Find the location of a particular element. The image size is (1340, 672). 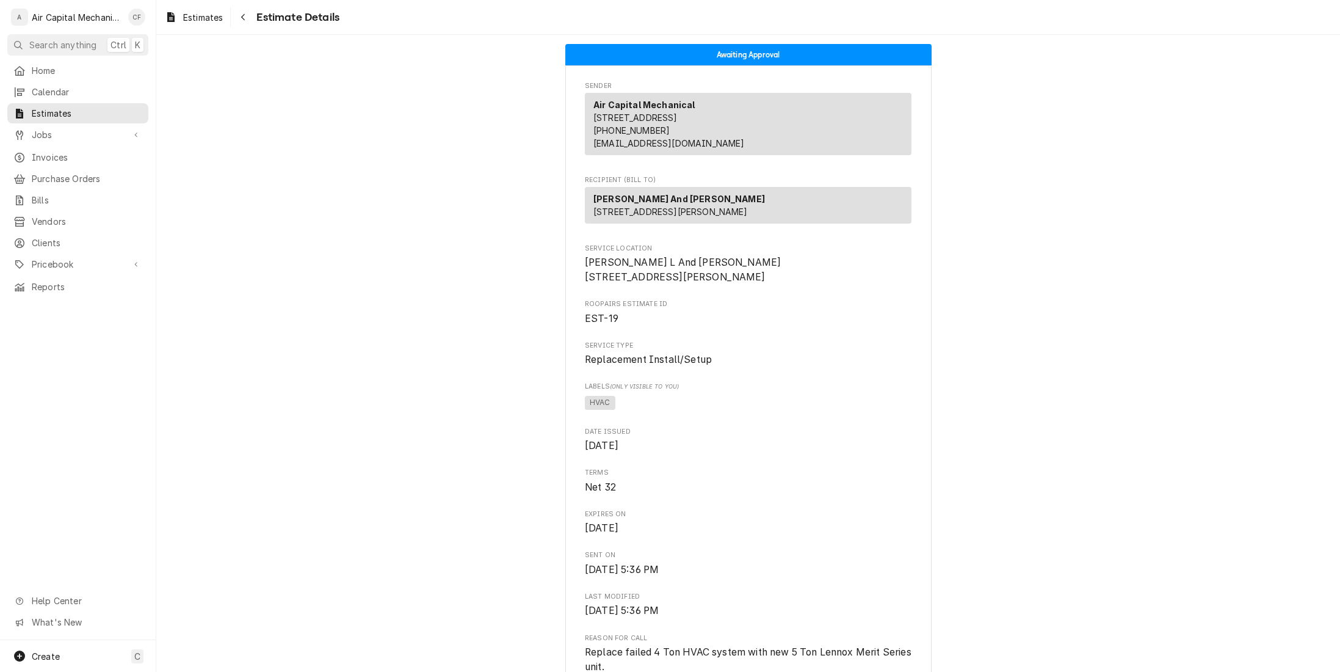

span: Reason for Call is located at coordinates (748, 638).